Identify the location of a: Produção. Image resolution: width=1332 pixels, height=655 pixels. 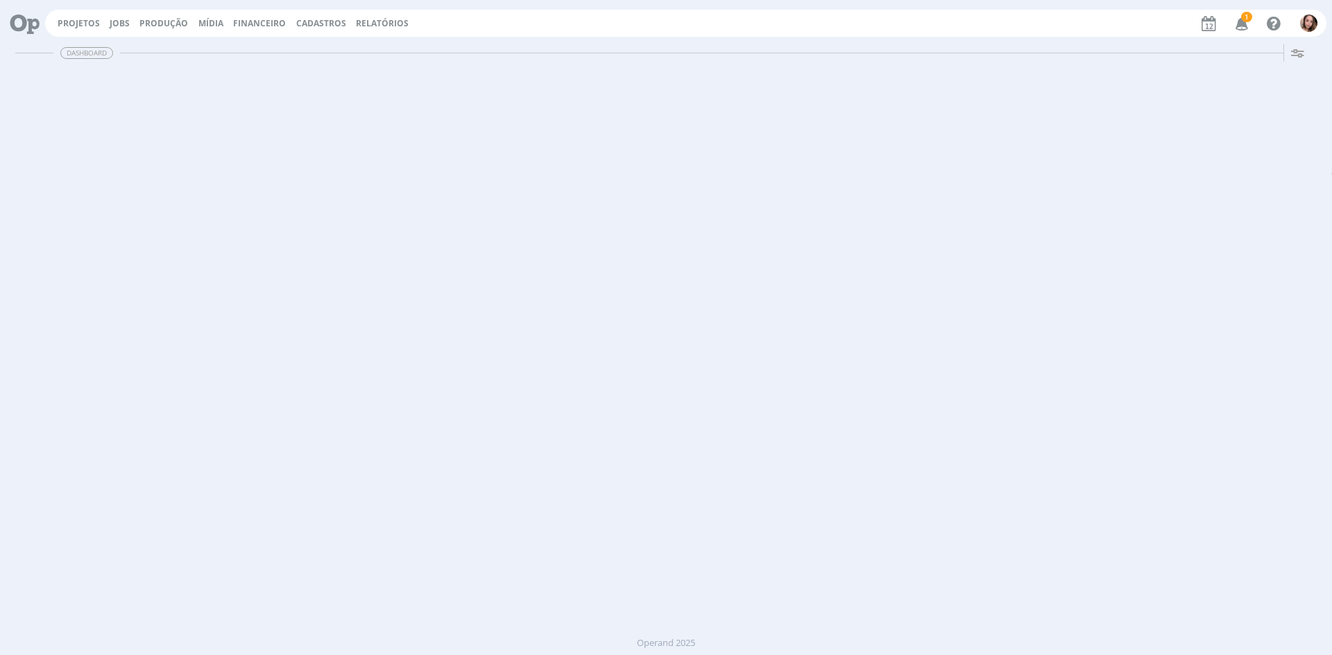
(164, 23).